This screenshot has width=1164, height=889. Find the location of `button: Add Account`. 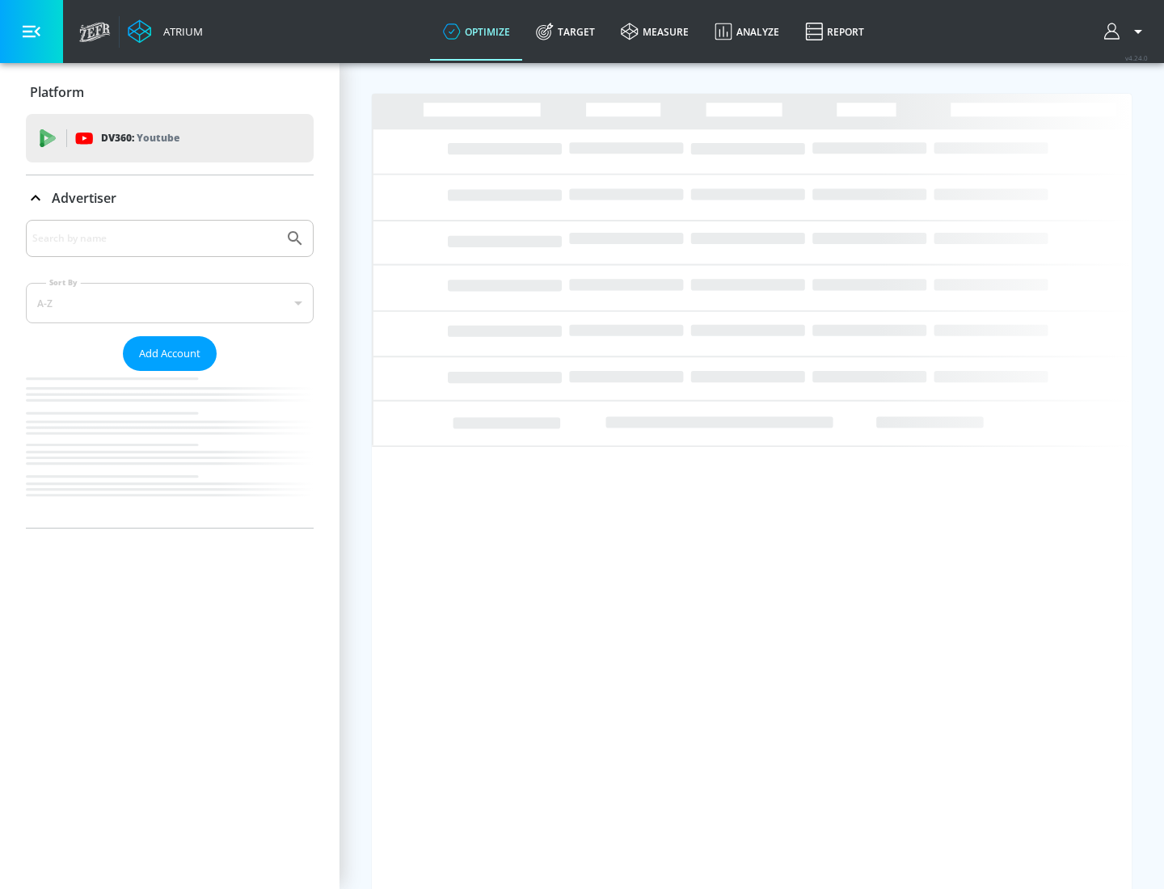

button: Add Account is located at coordinates (170, 353).